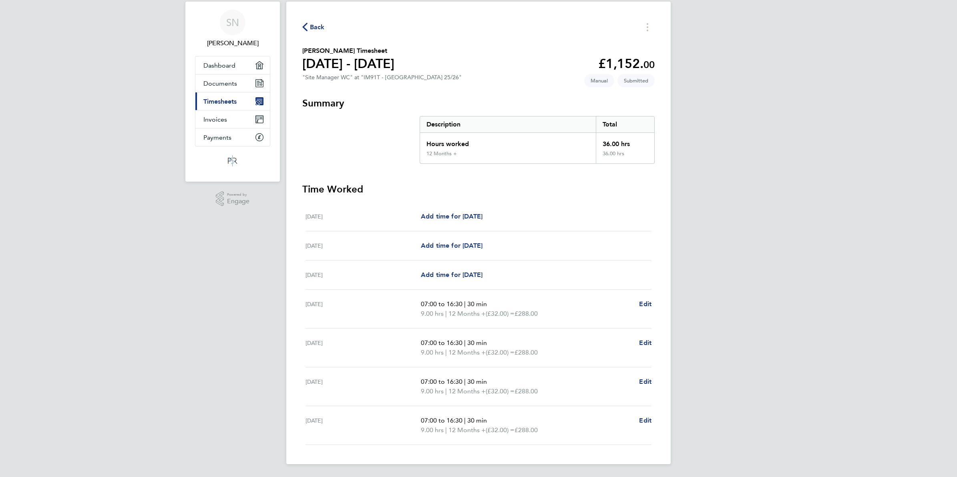 The height and width of the screenshot is (477, 957). I want to click on a: Dashboard, so click(233, 65).